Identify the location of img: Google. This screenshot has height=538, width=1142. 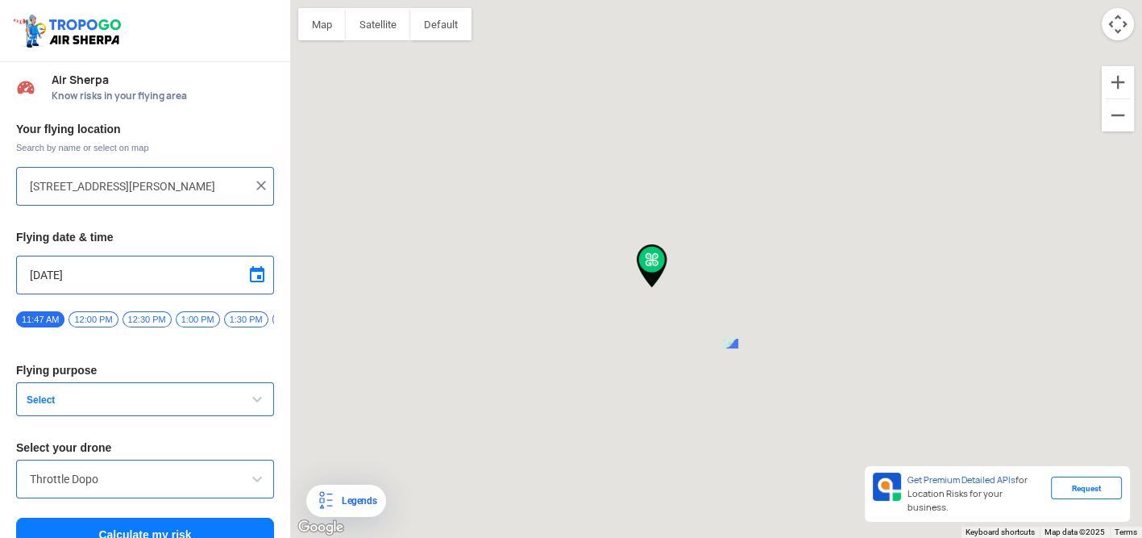
(321, 527).